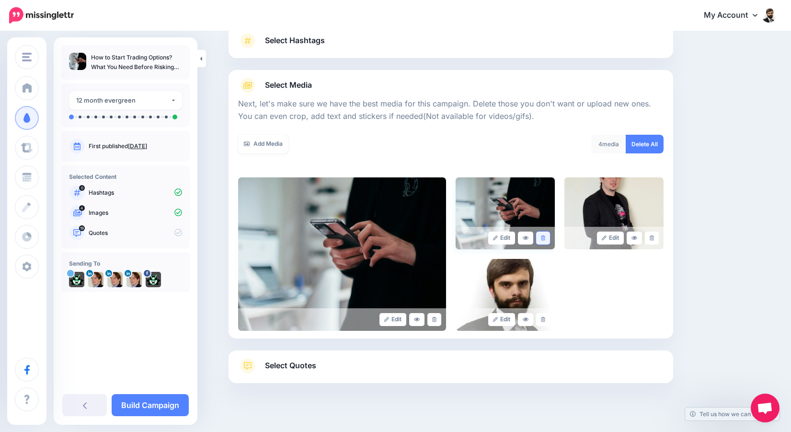  I want to click on a: Delete All, so click(644, 144).